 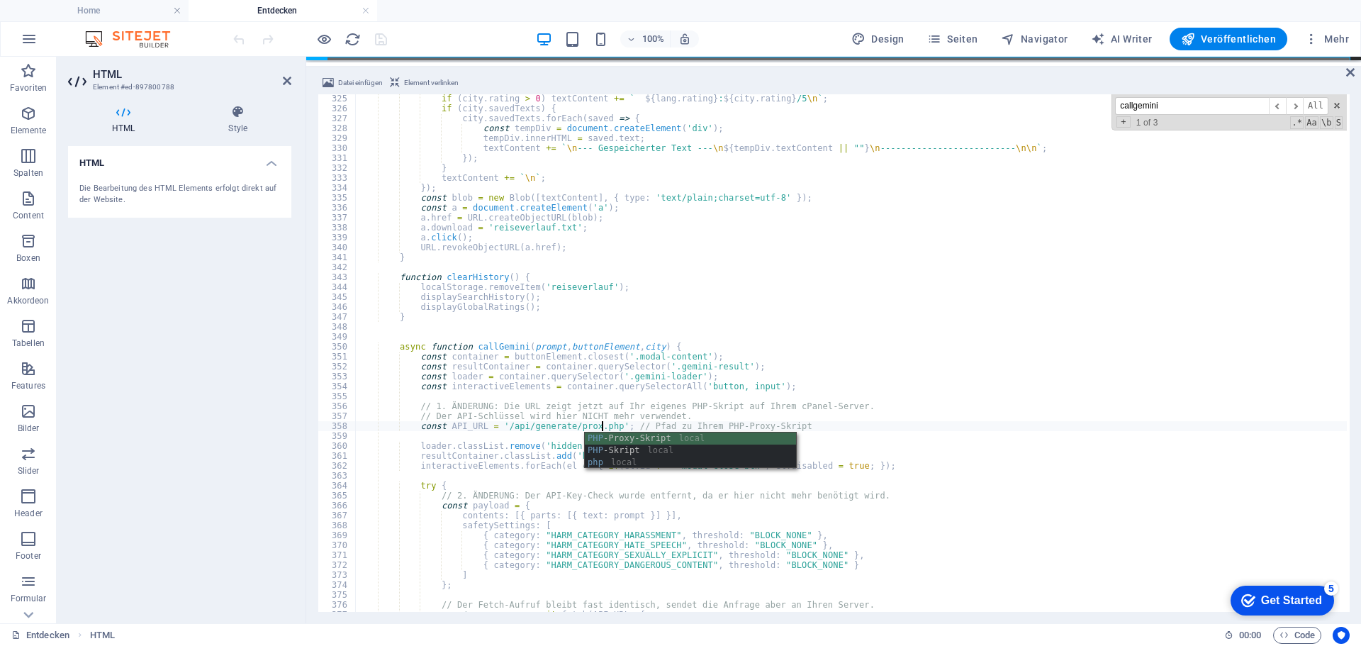 What do you see at coordinates (179, 194) in the screenshot?
I see `div: Die Bearbeitung des HTML Elements erfolgt direkt auf der Website.` at bounding box center [179, 194].